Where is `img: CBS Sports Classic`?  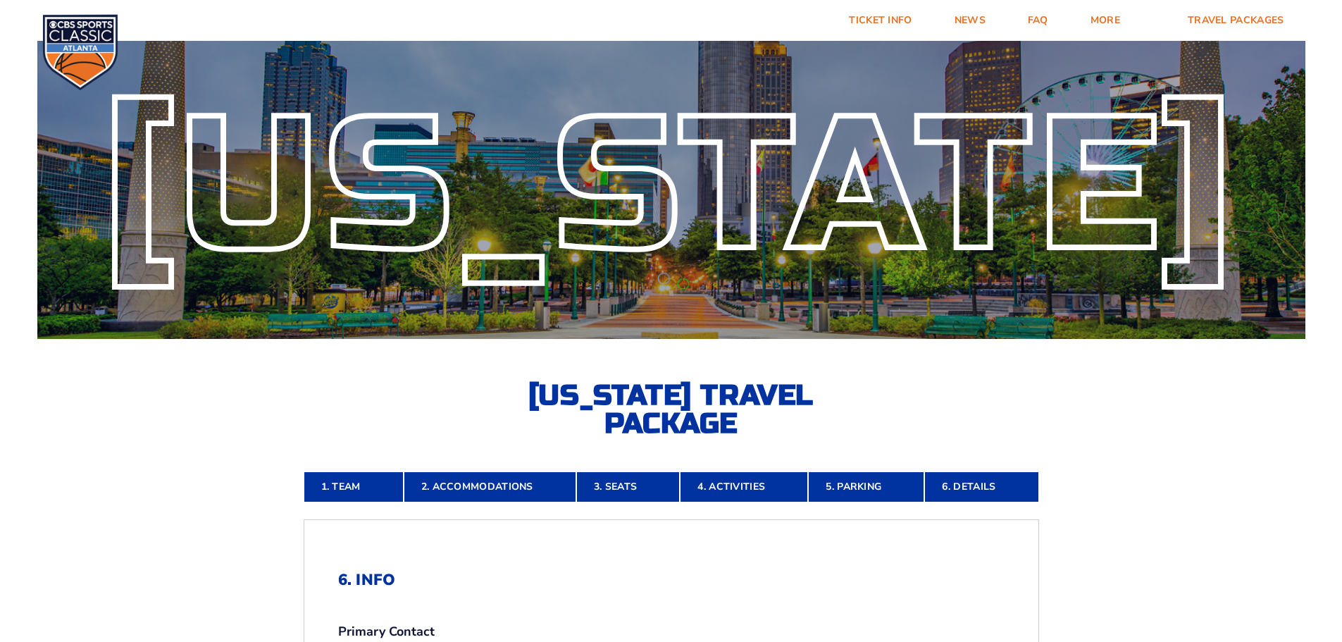 img: CBS Sports Classic is located at coordinates (80, 52).